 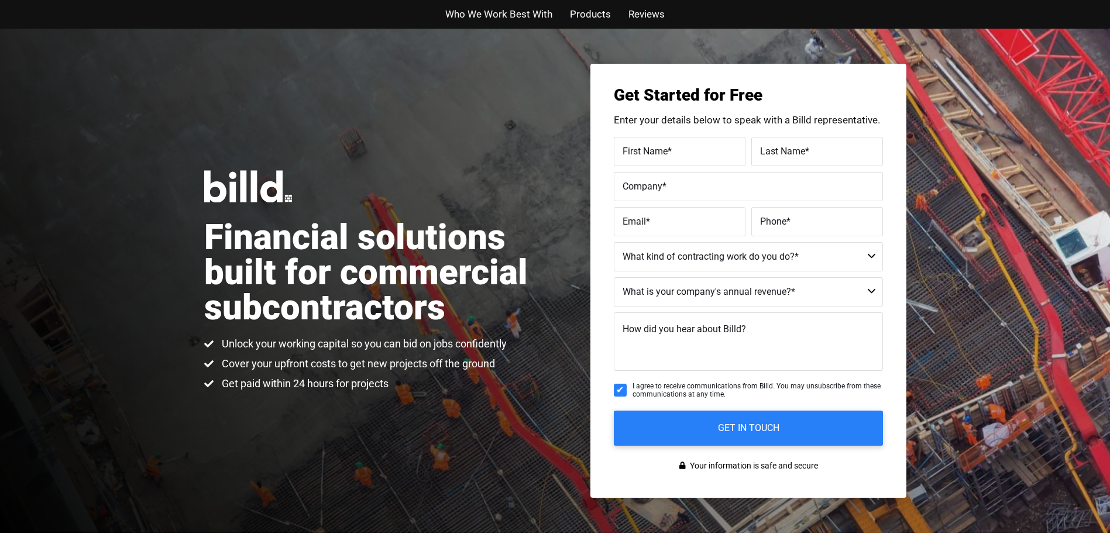 I want to click on h3: Get Started for Free, so click(x=748, y=95).